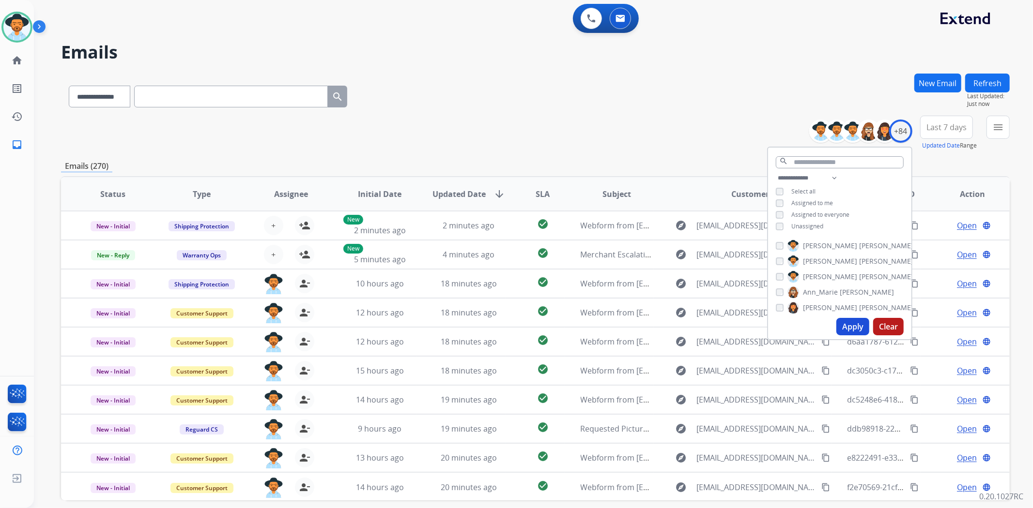  What do you see at coordinates (542, 194) in the screenshot?
I see `span: SLA` at bounding box center [542, 194].